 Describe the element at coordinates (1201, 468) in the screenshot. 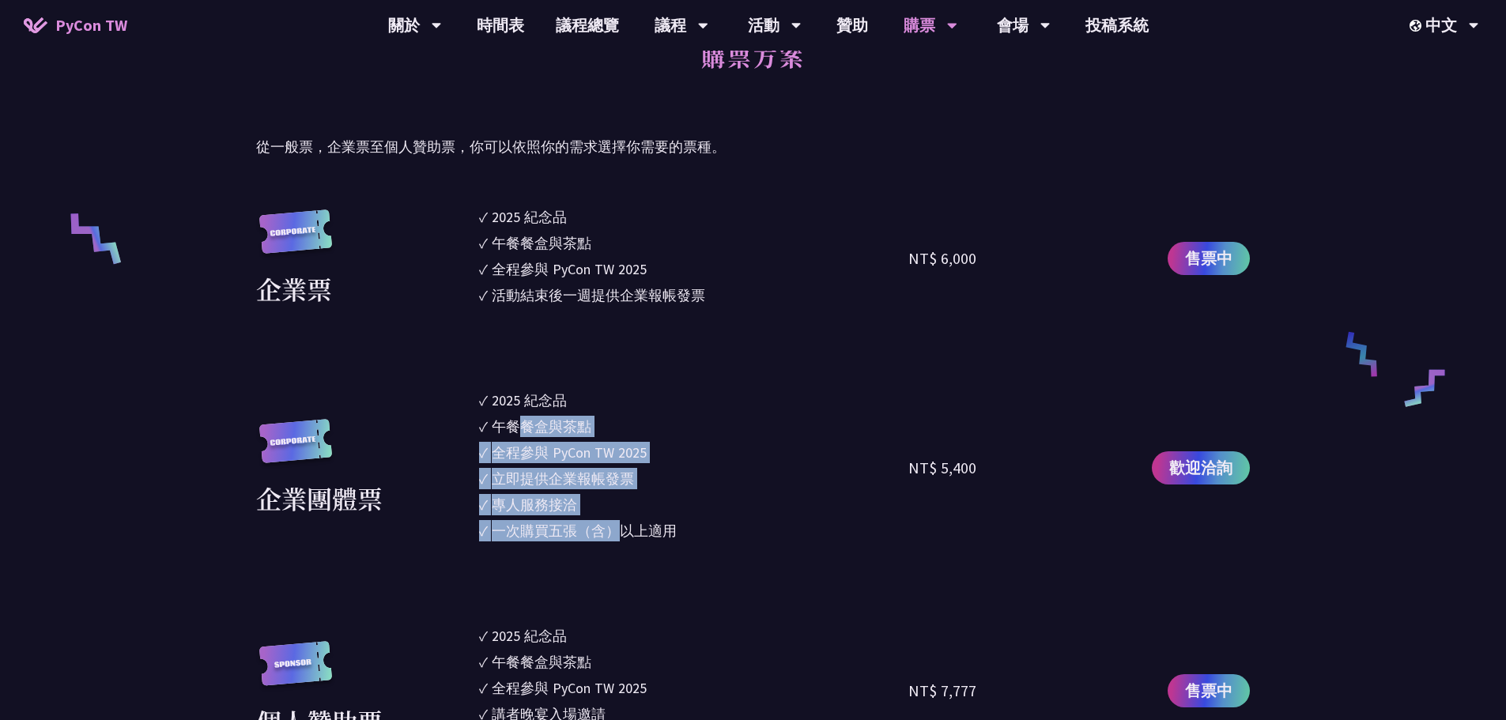

I see `button: 歡迎洽詢` at that location.